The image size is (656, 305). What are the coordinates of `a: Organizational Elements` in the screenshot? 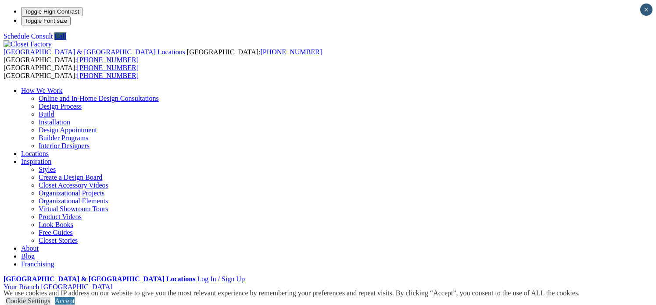 It's located at (73, 201).